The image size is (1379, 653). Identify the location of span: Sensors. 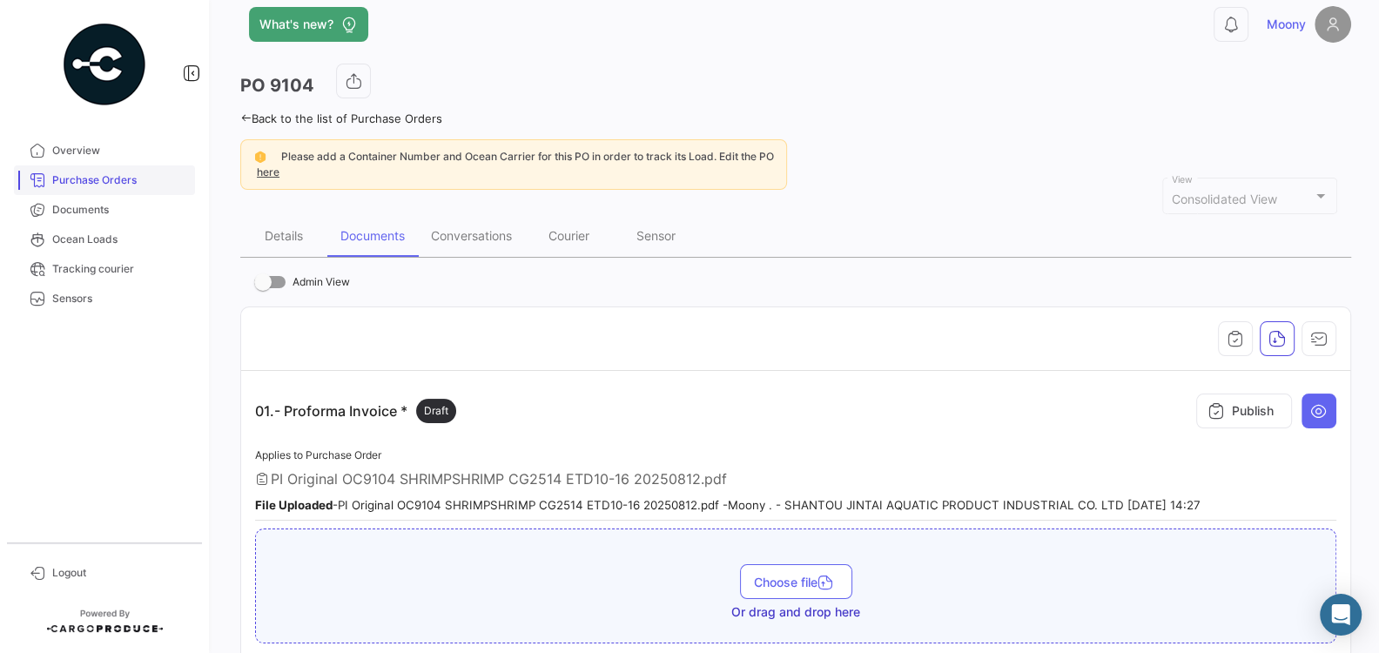
(120, 299).